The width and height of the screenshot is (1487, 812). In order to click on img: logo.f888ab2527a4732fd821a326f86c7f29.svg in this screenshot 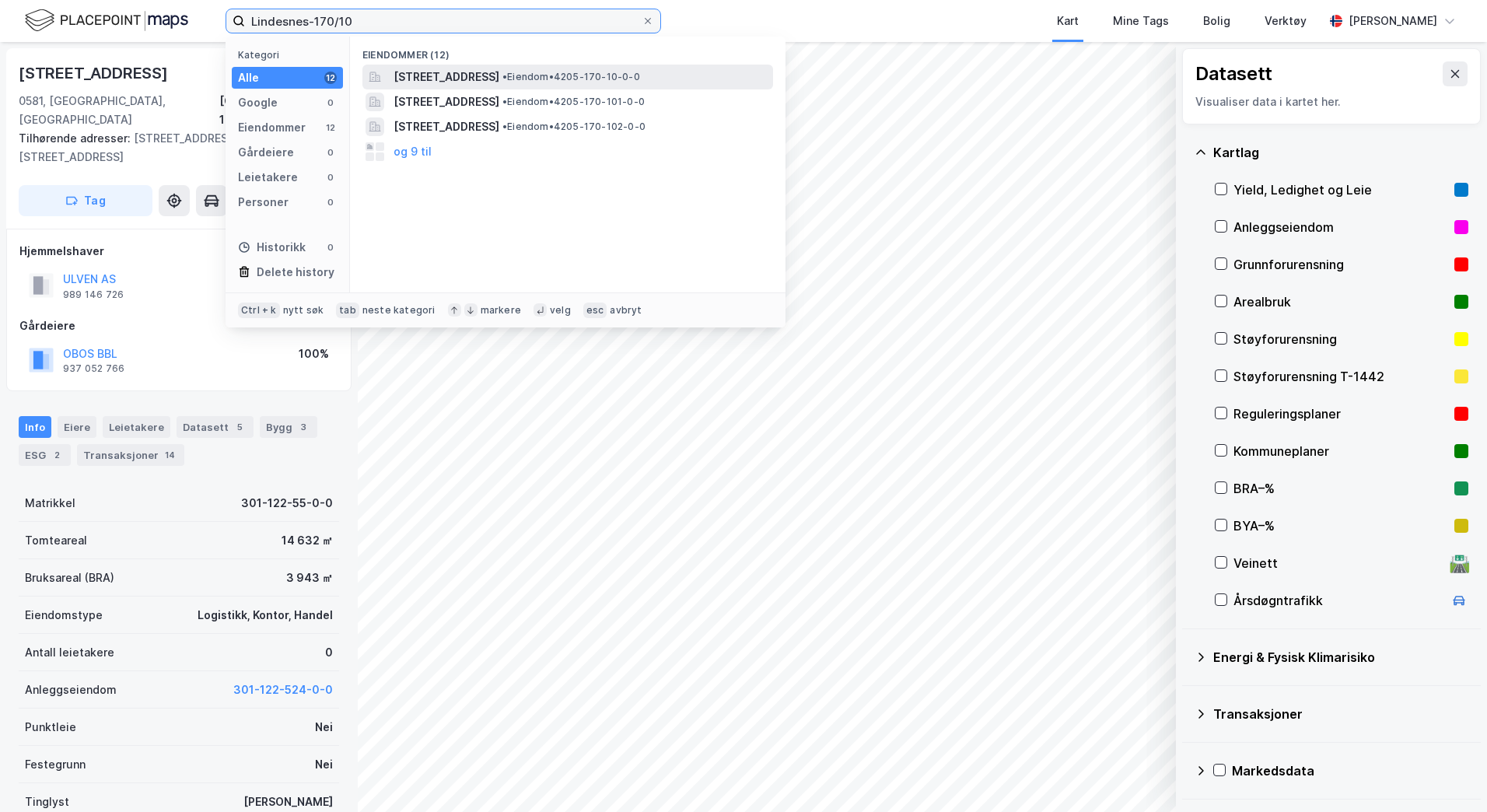, I will do `click(106, 20)`.